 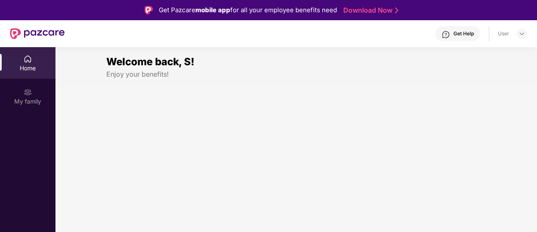 What do you see at coordinates (296, 74) in the screenshot?
I see `div: Enjoy your benefits!` at bounding box center [296, 74].